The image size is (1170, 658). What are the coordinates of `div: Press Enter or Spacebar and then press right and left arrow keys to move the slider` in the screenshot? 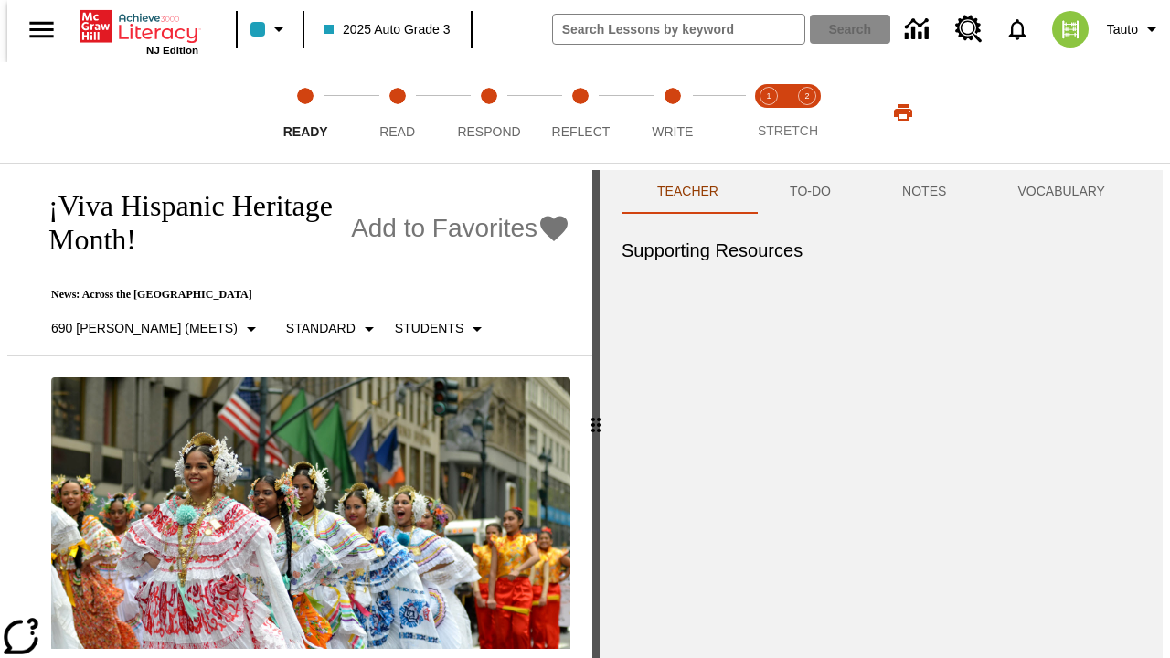 It's located at (596, 414).